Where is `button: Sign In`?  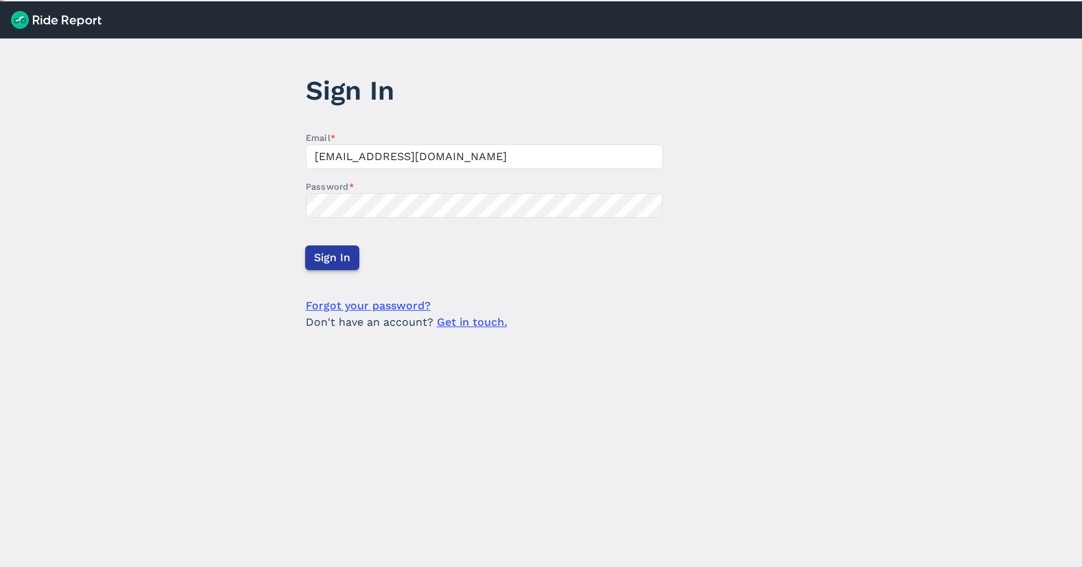 button: Sign In is located at coordinates (332, 258).